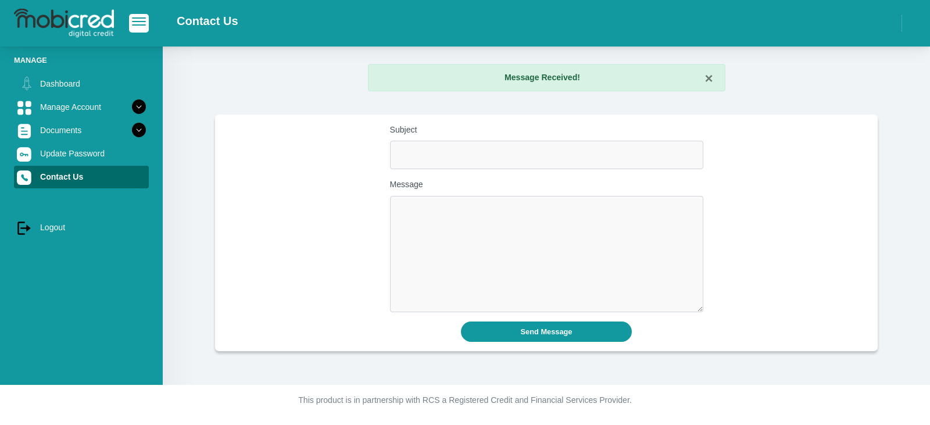 This screenshot has width=930, height=425. I want to click on a: Manage Account, so click(81, 107).